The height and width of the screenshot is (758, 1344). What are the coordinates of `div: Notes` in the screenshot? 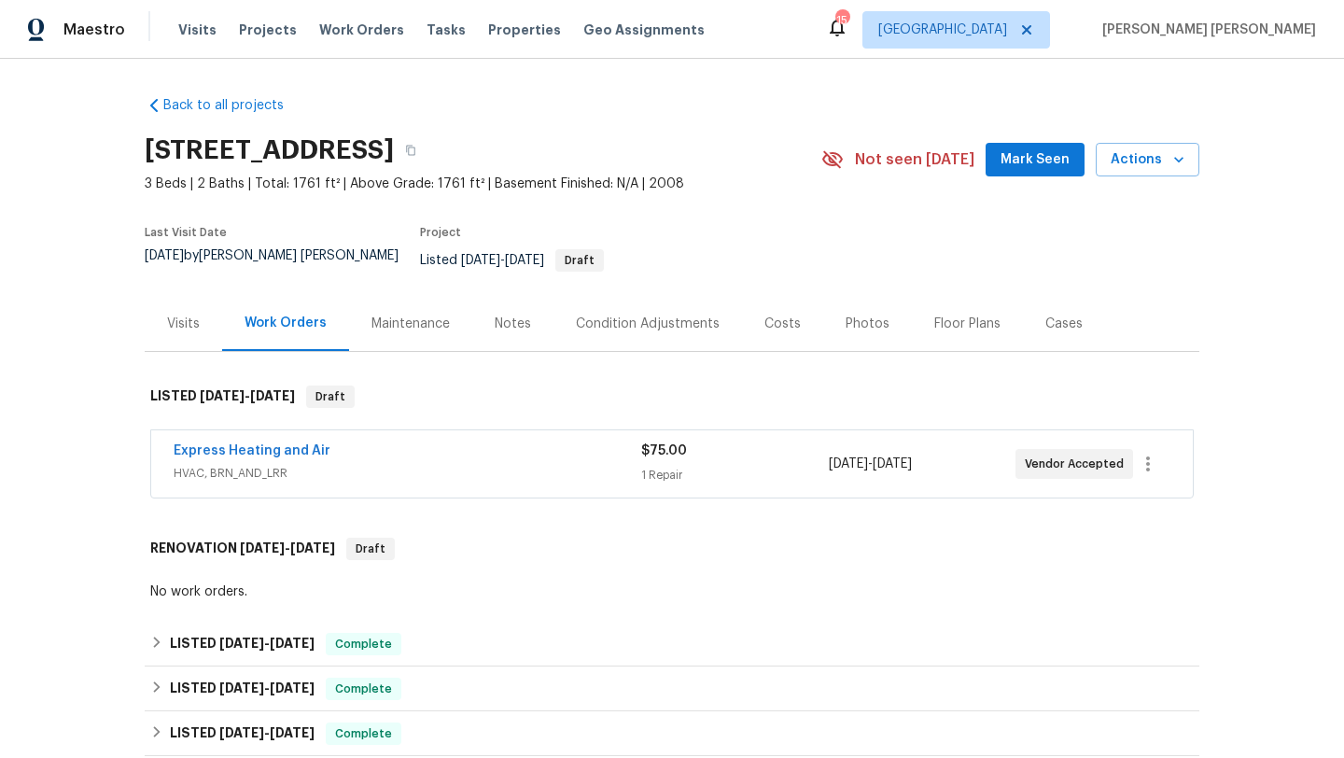 It's located at (512, 324).